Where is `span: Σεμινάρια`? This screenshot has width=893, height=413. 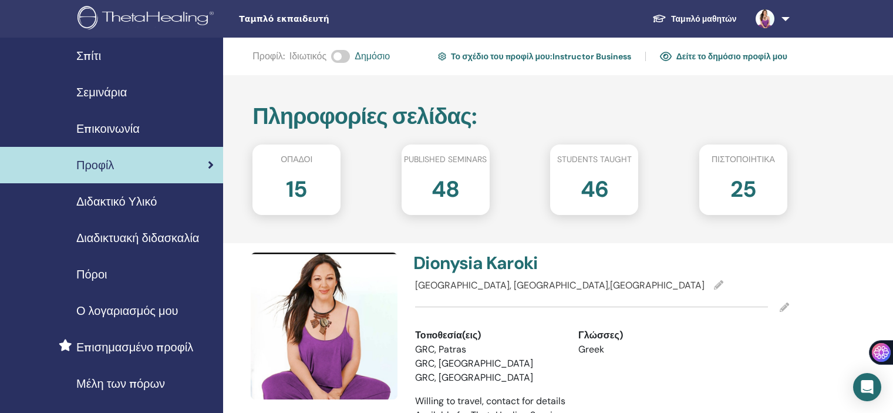
span: Σεμινάρια is located at coordinates (102, 92).